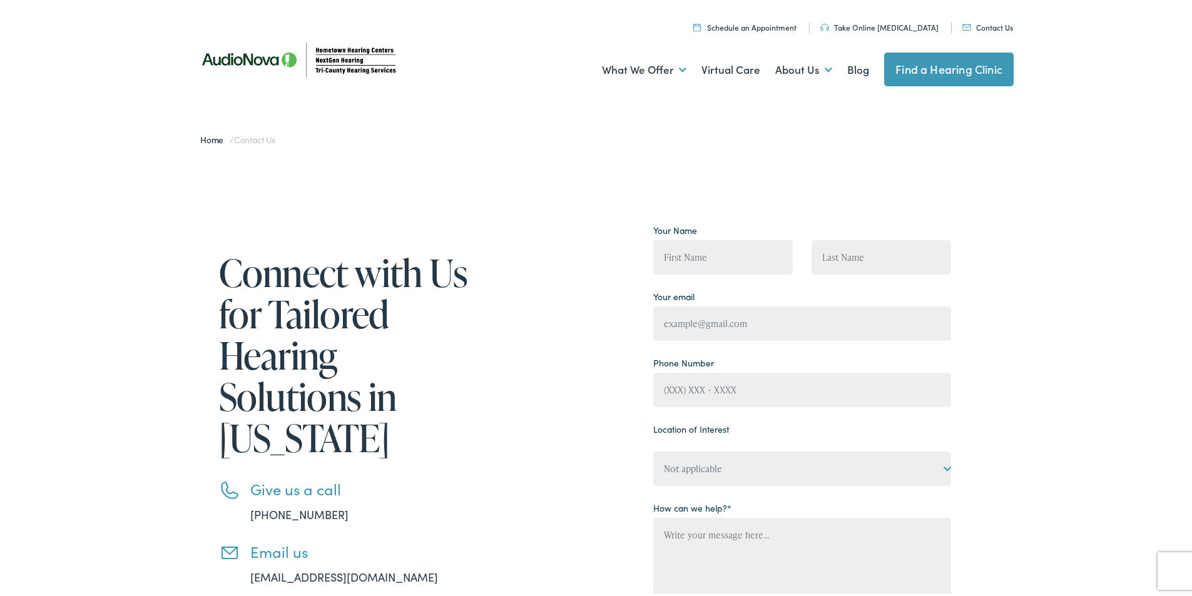 This screenshot has height=596, width=1192. What do you see at coordinates (674, 294) in the screenshot?
I see `label: Your email` at bounding box center [674, 294].